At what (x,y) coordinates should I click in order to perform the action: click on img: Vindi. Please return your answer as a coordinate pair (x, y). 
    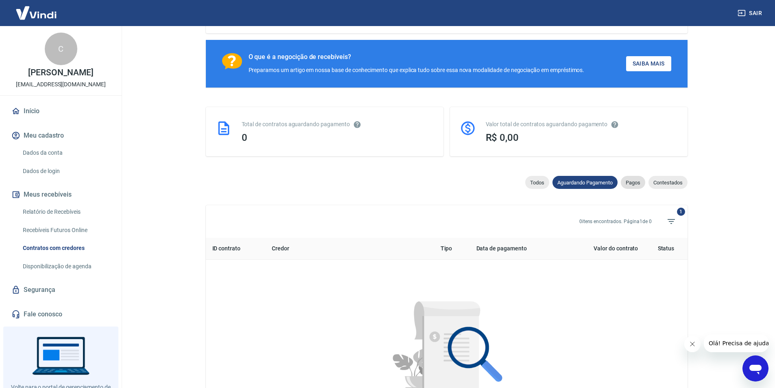
    Looking at the image, I should click on (36, 13).